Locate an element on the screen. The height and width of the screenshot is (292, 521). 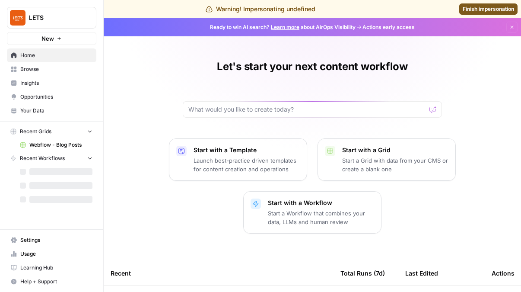
a: Learn more is located at coordinates (285, 27).